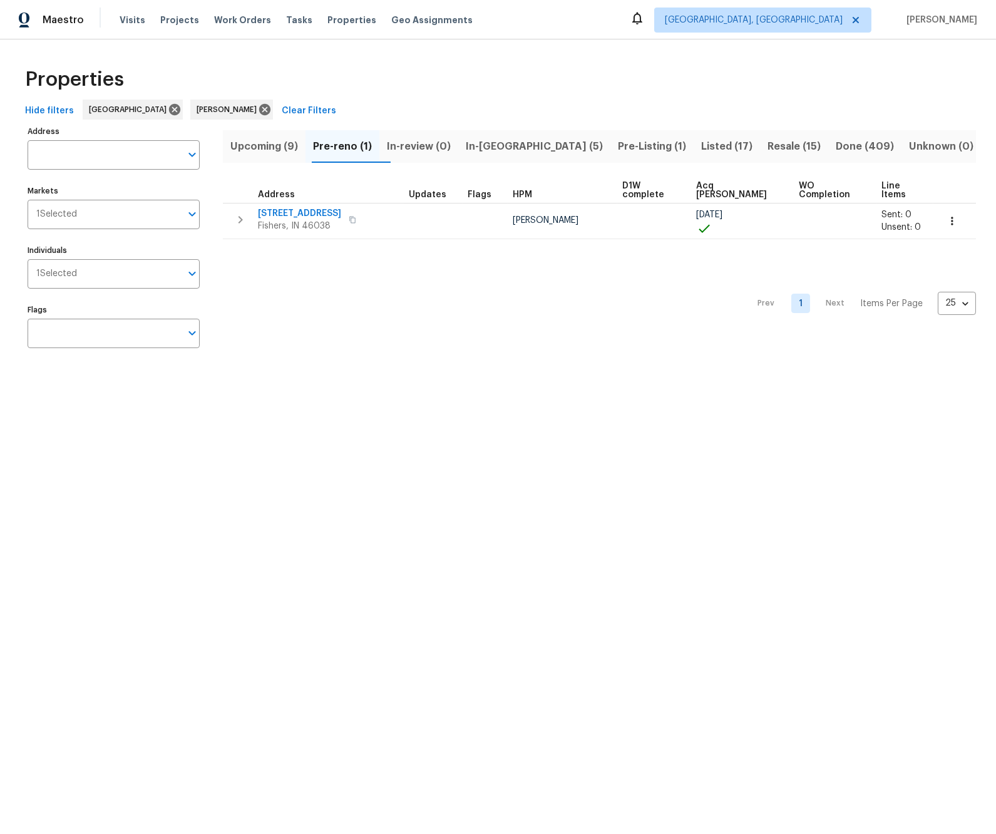  Describe the element at coordinates (242, 20) in the screenshot. I see `span: Work Orders` at that location.